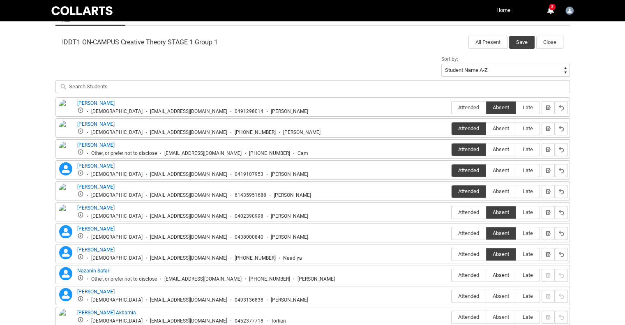 This screenshot has height=325, width=625. Describe the element at coordinates (249, 216) in the screenshot. I see `div: 0402390998` at that location.